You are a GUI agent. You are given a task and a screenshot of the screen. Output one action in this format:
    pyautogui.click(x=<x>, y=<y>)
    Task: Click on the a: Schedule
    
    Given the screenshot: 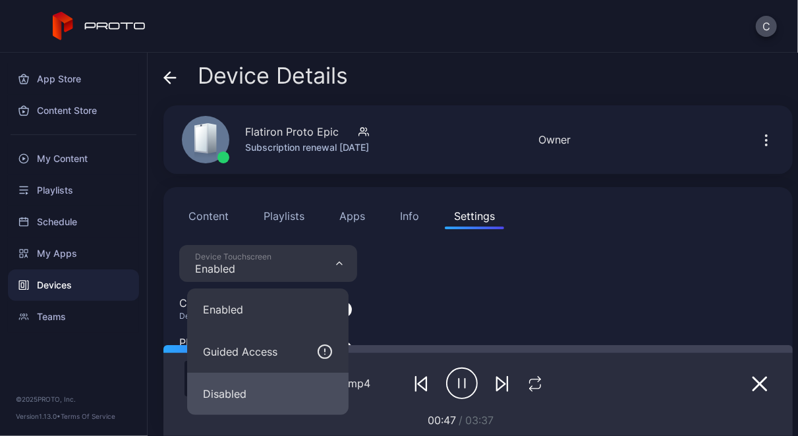 What is the action you would take?
    pyautogui.click(x=73, y=222)
    